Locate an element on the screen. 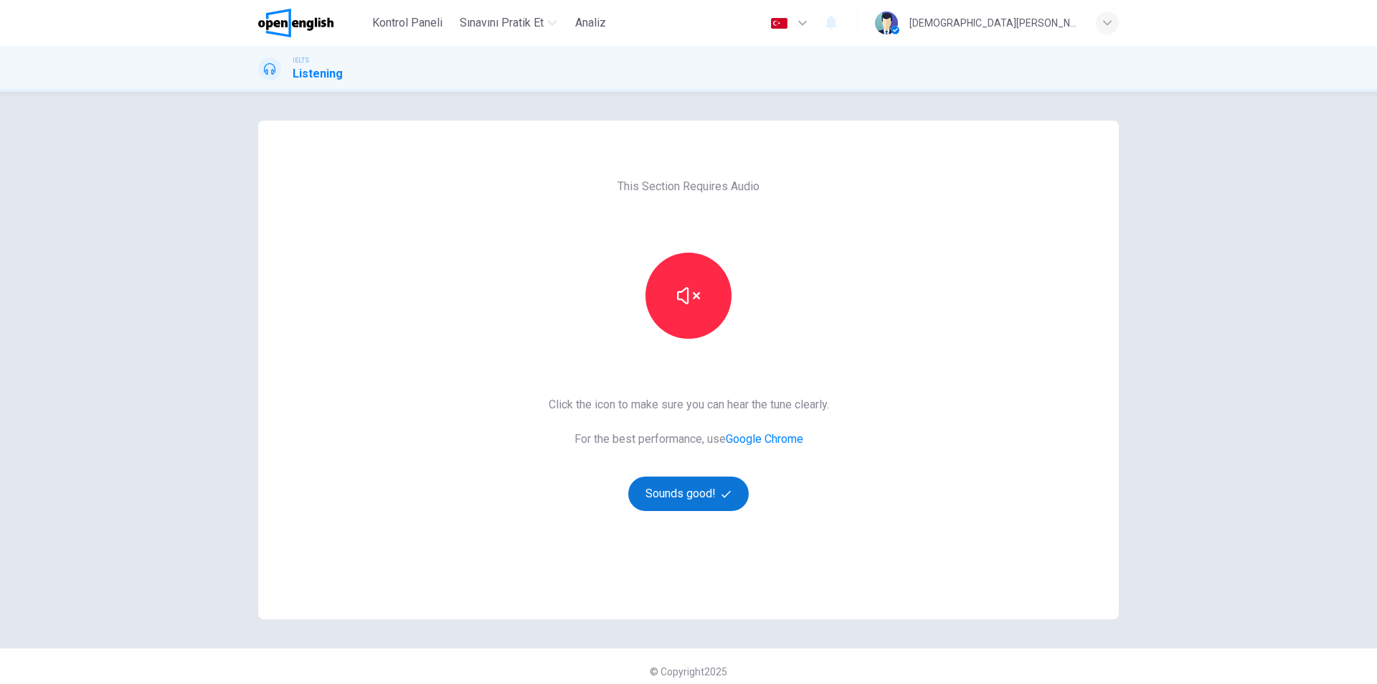 The image size is (1377, 684). button: Analiz is located at coordinates (591, 23).